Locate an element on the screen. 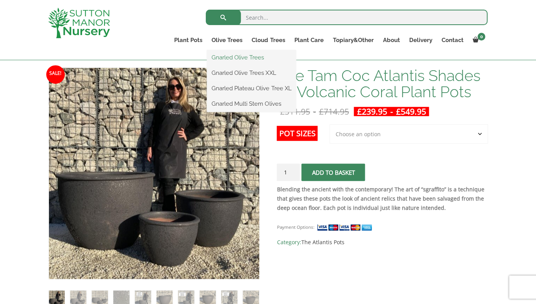  a: 0 is located at coordinates (478, 40).